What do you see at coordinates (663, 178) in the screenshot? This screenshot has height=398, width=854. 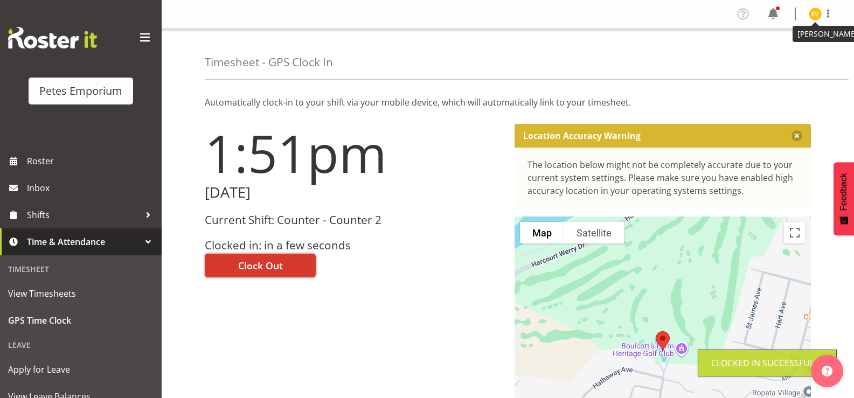 I see `div: The location below might not be completely accurate due to your current system settings. Please m...` at bounding box center [663, 178].